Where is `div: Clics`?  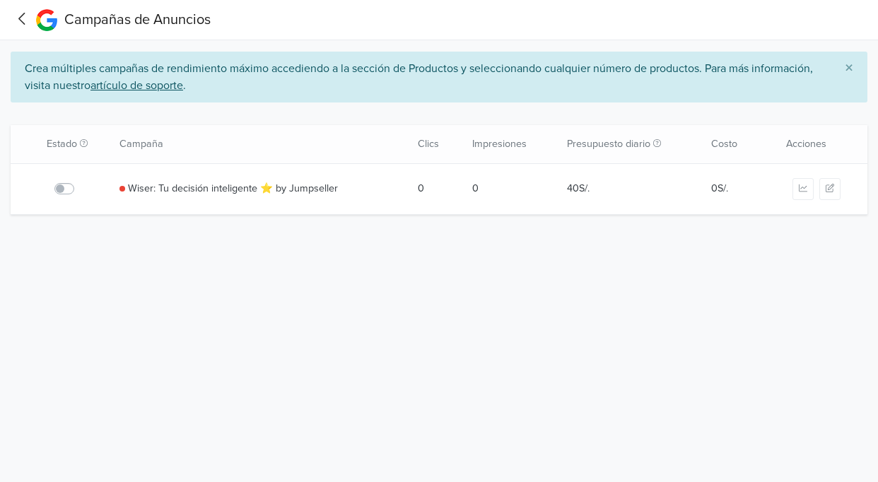 div: Clics is located at coordinates (433, 144).